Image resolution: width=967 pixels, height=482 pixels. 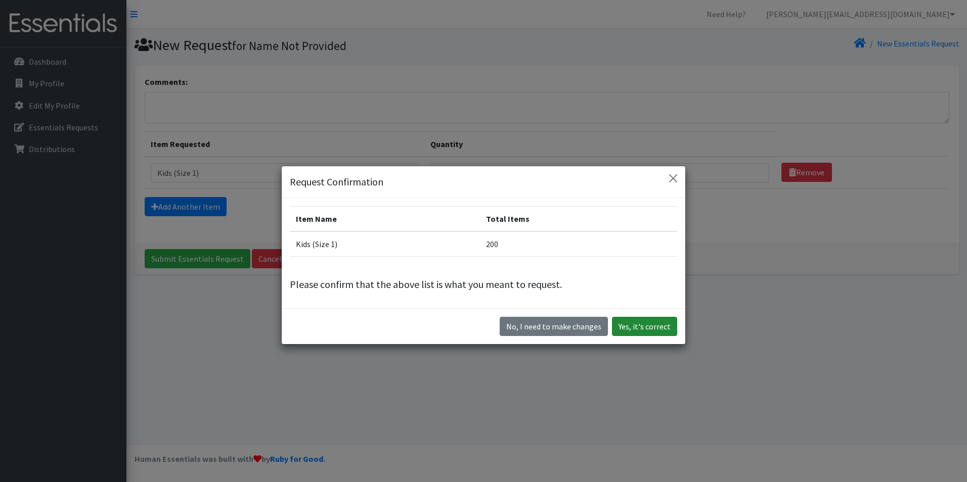 I want to click on p: Please confirm that the above list is what you meant to request., so click(x=483, y=285).